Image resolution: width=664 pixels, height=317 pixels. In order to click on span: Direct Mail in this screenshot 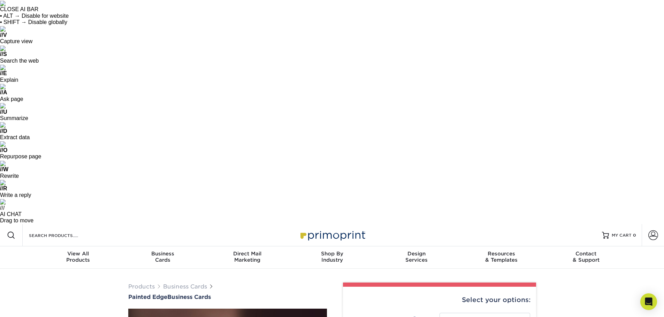, I will do `click(247, 254)`.